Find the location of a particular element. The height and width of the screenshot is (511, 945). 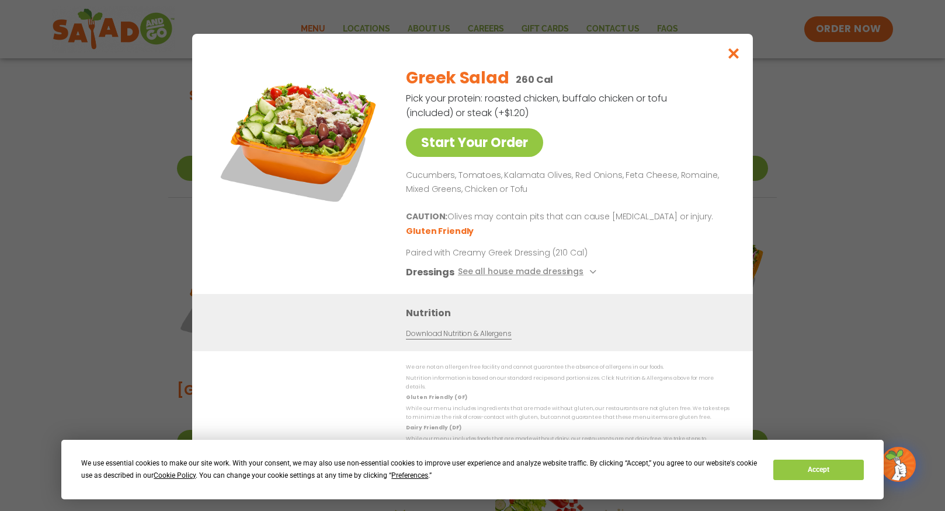

button: Close modal is located at coordinates (733, 53).